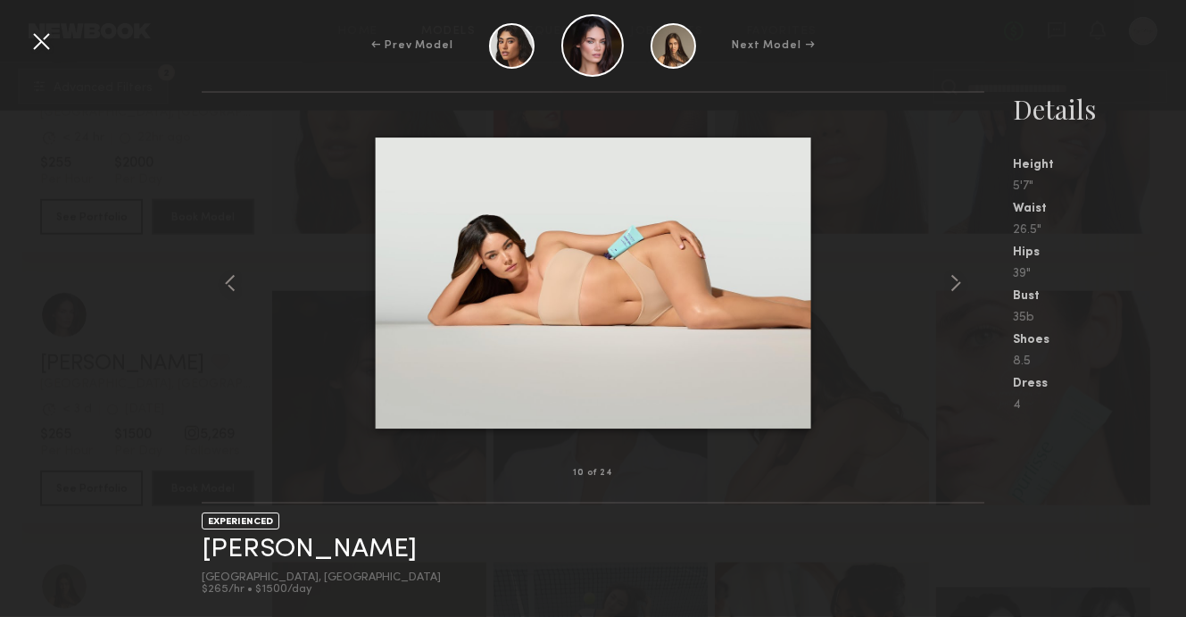 This screenshot has width=1186, height=617. What do you see at coordinates (1100, 296) in the screenshot?
I see `div: Bust` at bounding box center [1100, 296].